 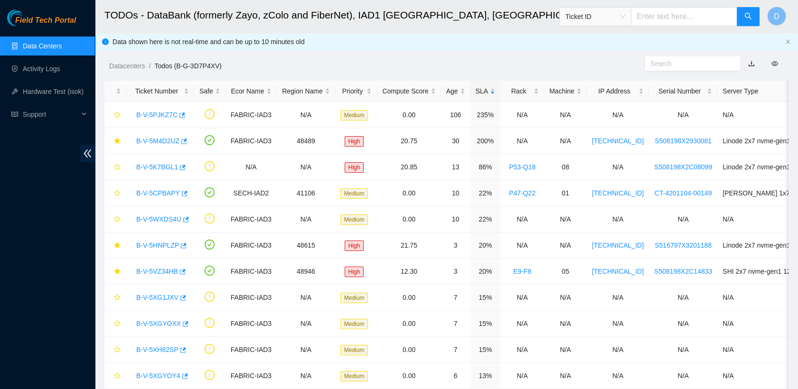 I want to click on td: 3, so click(x=455, y=271).